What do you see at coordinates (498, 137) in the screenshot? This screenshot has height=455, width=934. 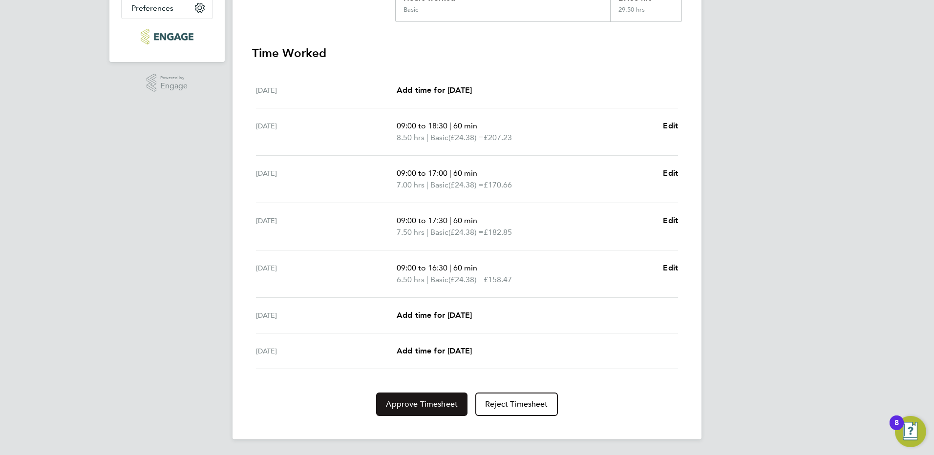 I see `span: £207.23` at bounding box center [498, 137].